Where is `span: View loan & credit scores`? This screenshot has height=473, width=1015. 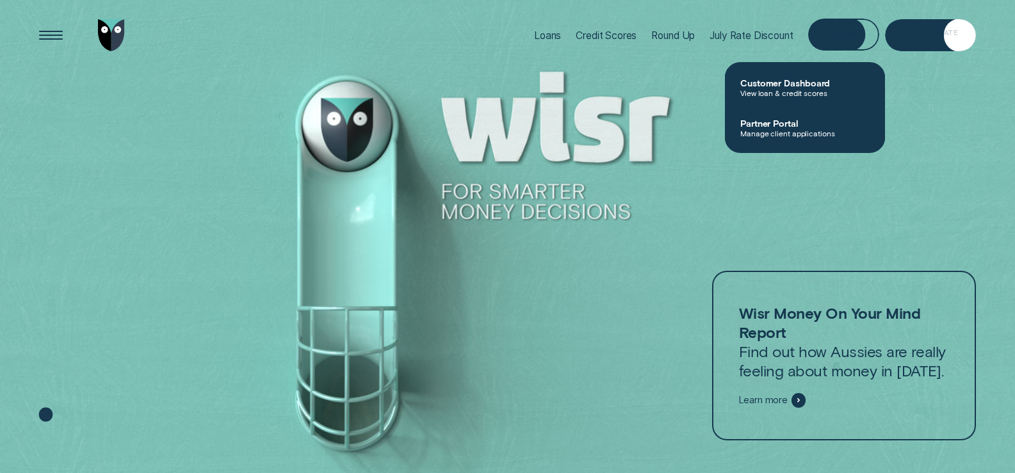 span: View loan & credit scores is located at coordinates (805, 93).